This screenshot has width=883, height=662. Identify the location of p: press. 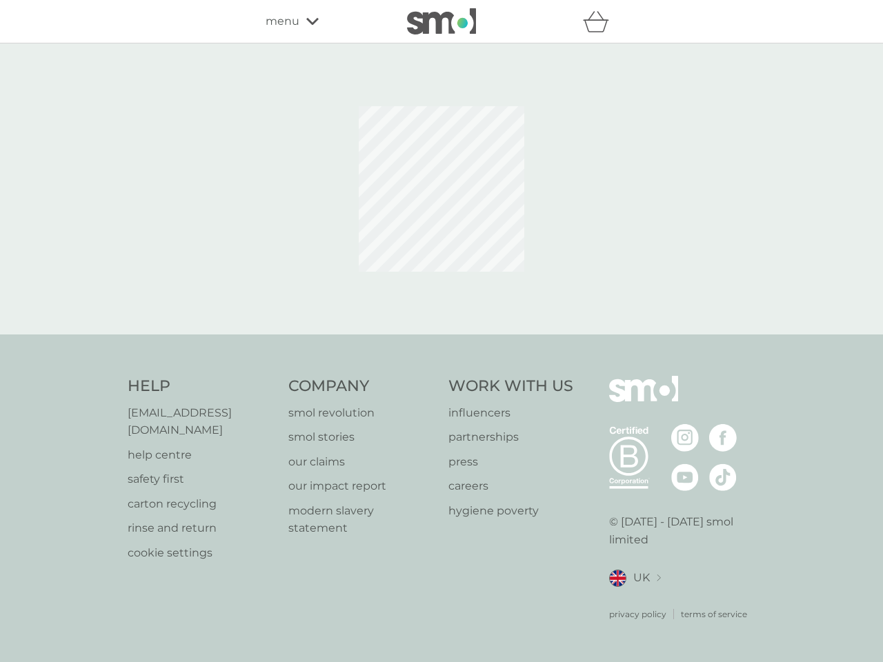
(510, 462).